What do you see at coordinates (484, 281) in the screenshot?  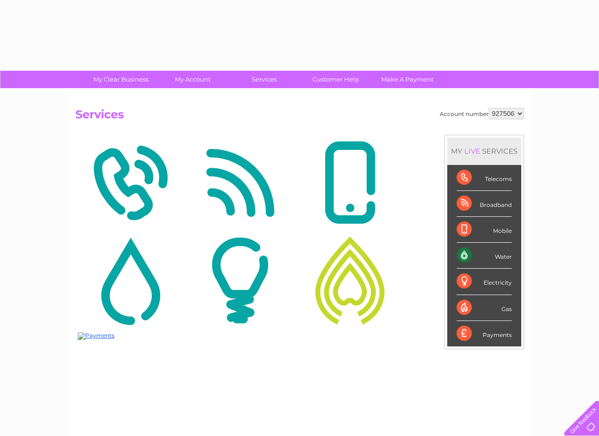 I see `div: Electricity` at bounding box center [484, 281].